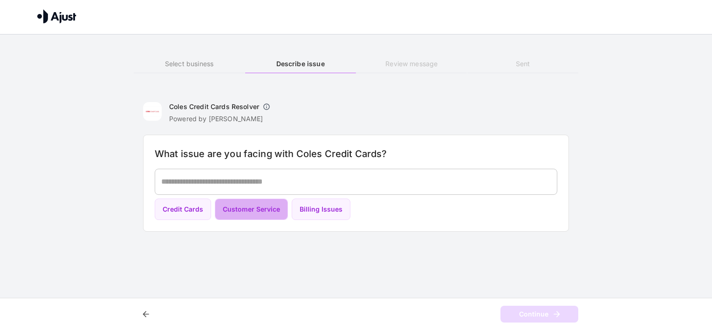 The image size is (712, 330). Describe the element at coordinates (411, 64) in the screenshot. I see `h6: Review message` at that location.